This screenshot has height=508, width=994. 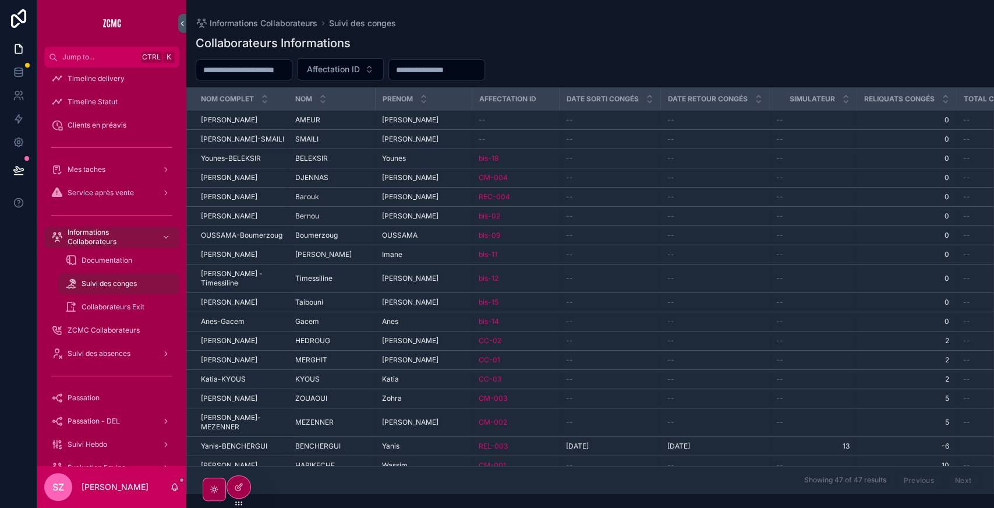 What do you see at coordinates (83, 398) in the screenshot?
I see `span: Passation` at bounding box center [83, 398].